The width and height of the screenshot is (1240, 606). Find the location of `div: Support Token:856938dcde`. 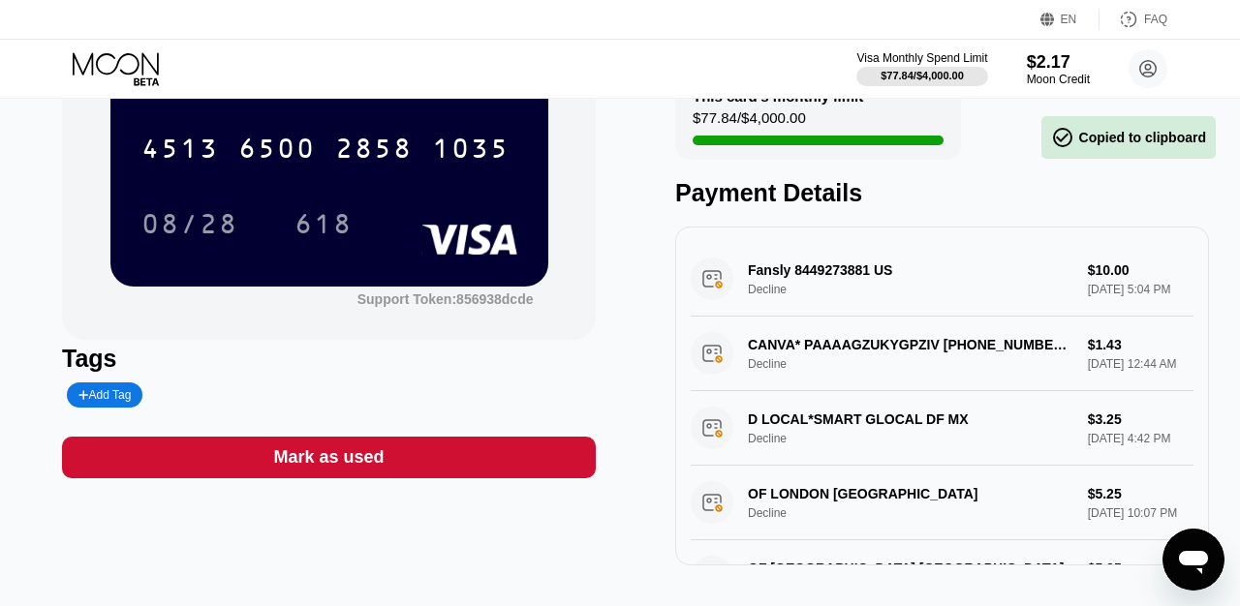

div: Support Token:856938dcde is located at coordinates (446, 299).